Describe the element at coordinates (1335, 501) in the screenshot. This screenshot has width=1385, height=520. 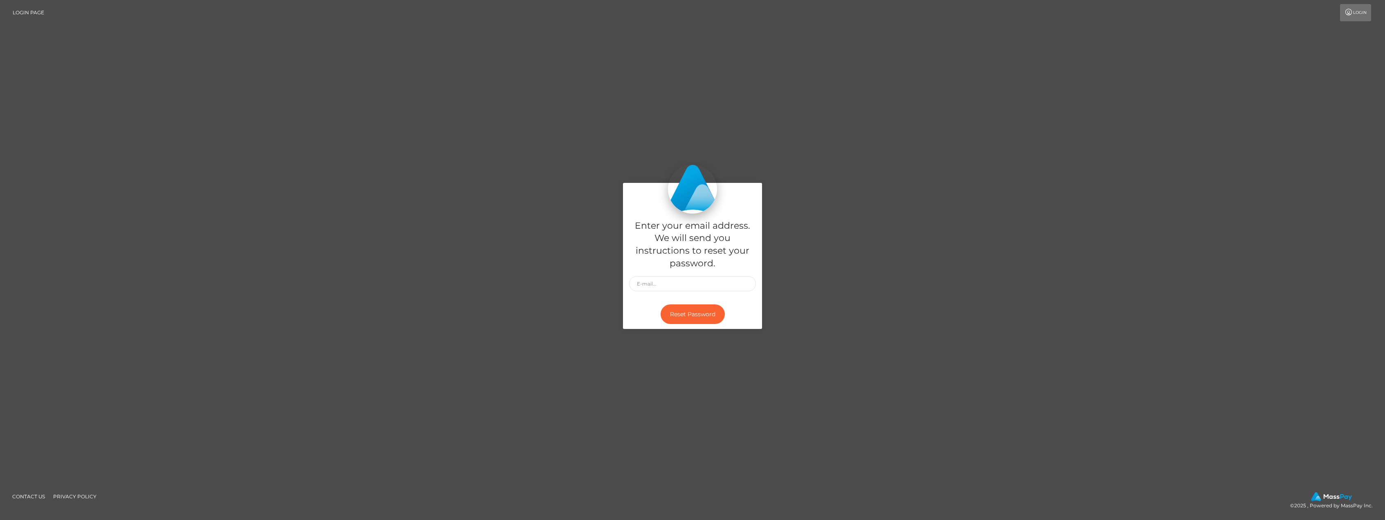
I see `div: © 2025 , Powered by MassPay Inc.` at that location.